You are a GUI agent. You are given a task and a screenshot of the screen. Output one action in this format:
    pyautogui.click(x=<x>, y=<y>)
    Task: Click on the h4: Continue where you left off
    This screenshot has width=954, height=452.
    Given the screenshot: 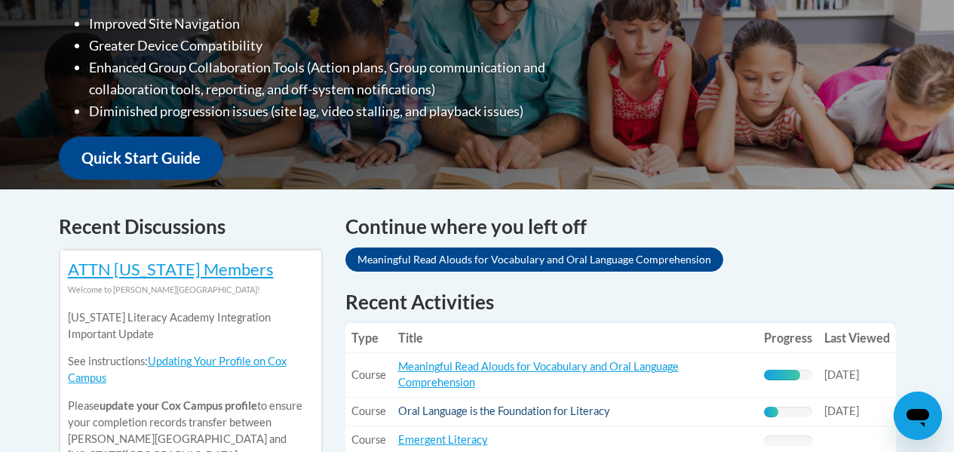 What is the action you would take?
    pyautogui.click(x=621, y=226)
    